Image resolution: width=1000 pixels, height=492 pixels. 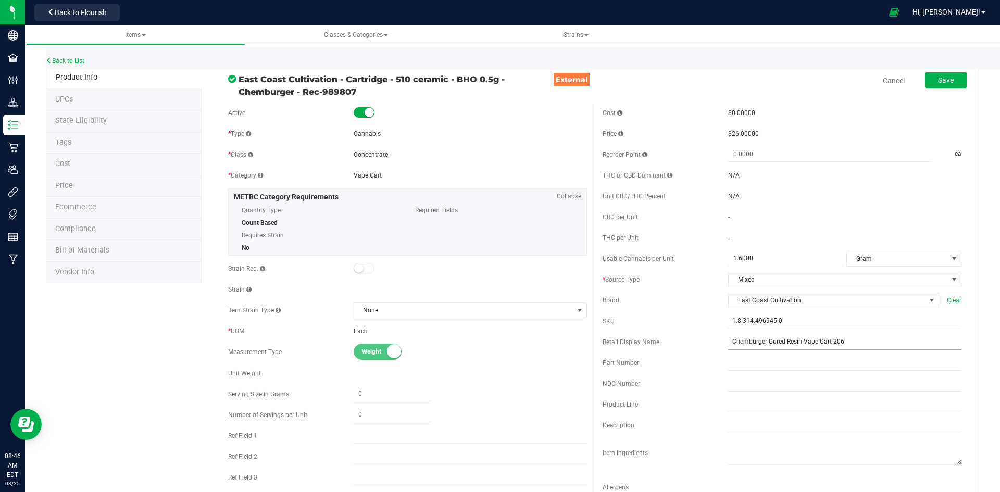 I want to click on span: Category, so click(x=245, y=176).